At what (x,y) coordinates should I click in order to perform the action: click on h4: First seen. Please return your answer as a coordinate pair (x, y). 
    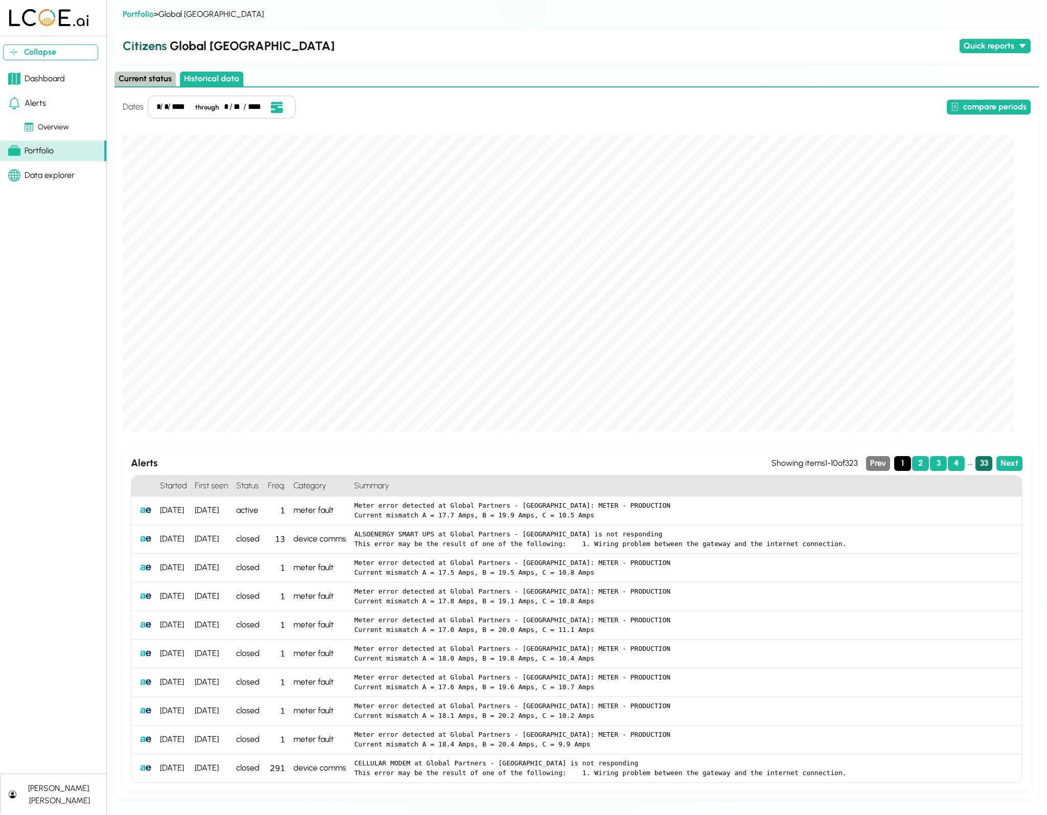
    Looking at the image, I should click on (211, 485).